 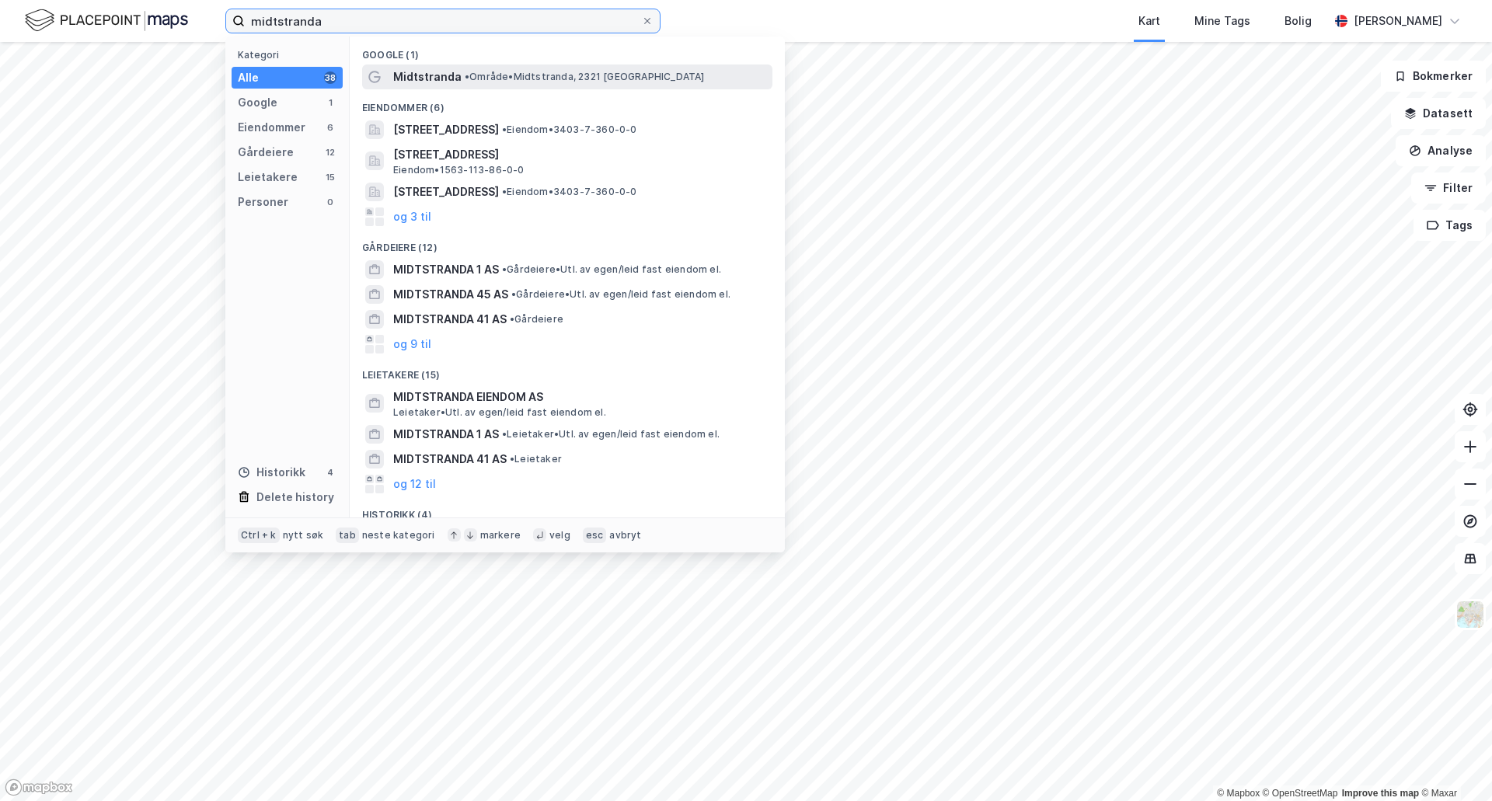 I want to click on div: 0, so click(x=330, y=202).